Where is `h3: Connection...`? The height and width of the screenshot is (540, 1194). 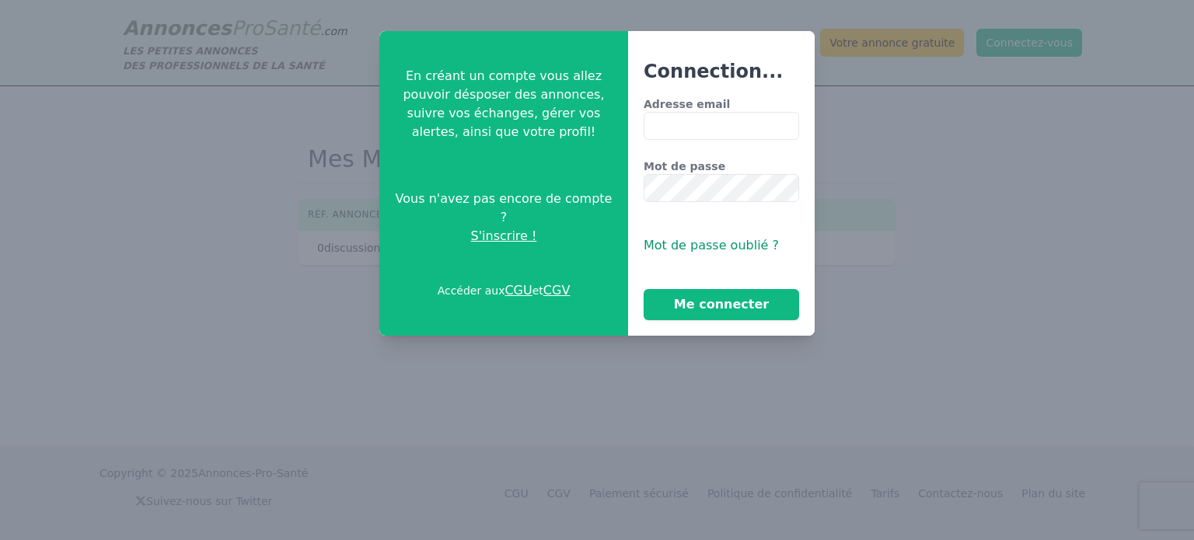 h3: Connection... is located at coordinates (721, 72).